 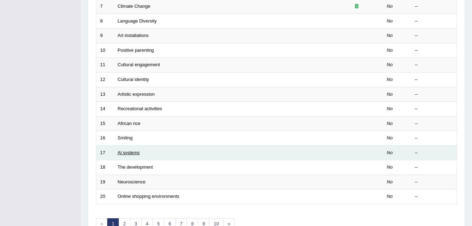 What do you see at coordinates (137, 21) in the screenshot?
I see `a: Language Diversity` at bounding box center [137, 21].